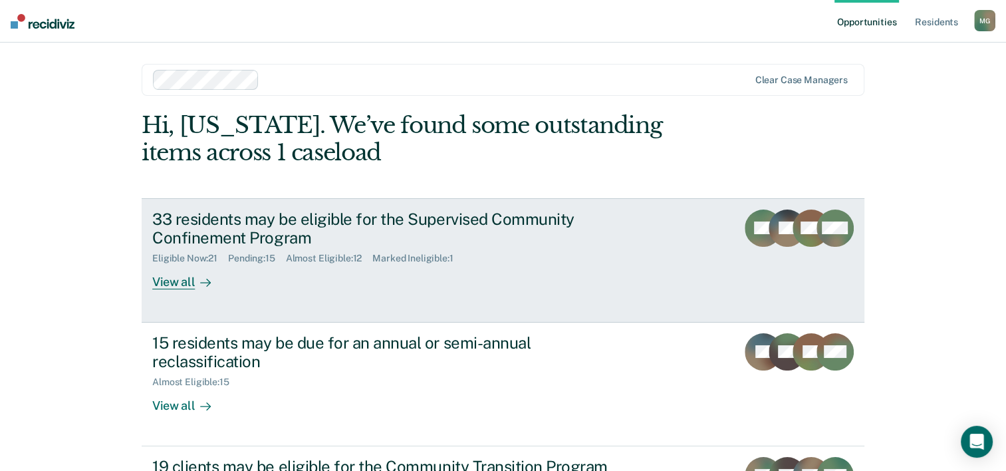 Image resolution: width=1006 pixels, height=471 pixels. Describe the element at coordinates (386, 229) in the screenshot. I see `div: 33 residents may be eligible for the Supervised Community Confinement Program` at that location.